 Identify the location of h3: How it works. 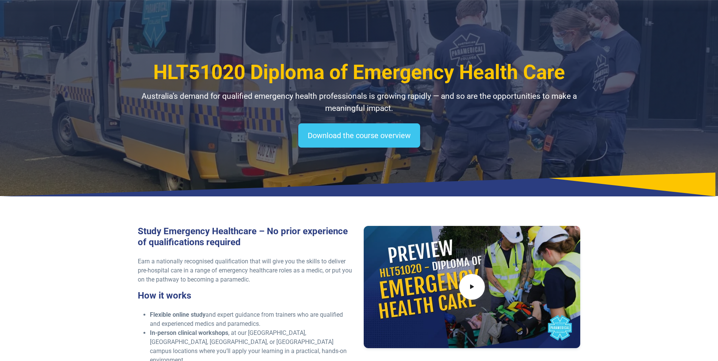
(246, 295).